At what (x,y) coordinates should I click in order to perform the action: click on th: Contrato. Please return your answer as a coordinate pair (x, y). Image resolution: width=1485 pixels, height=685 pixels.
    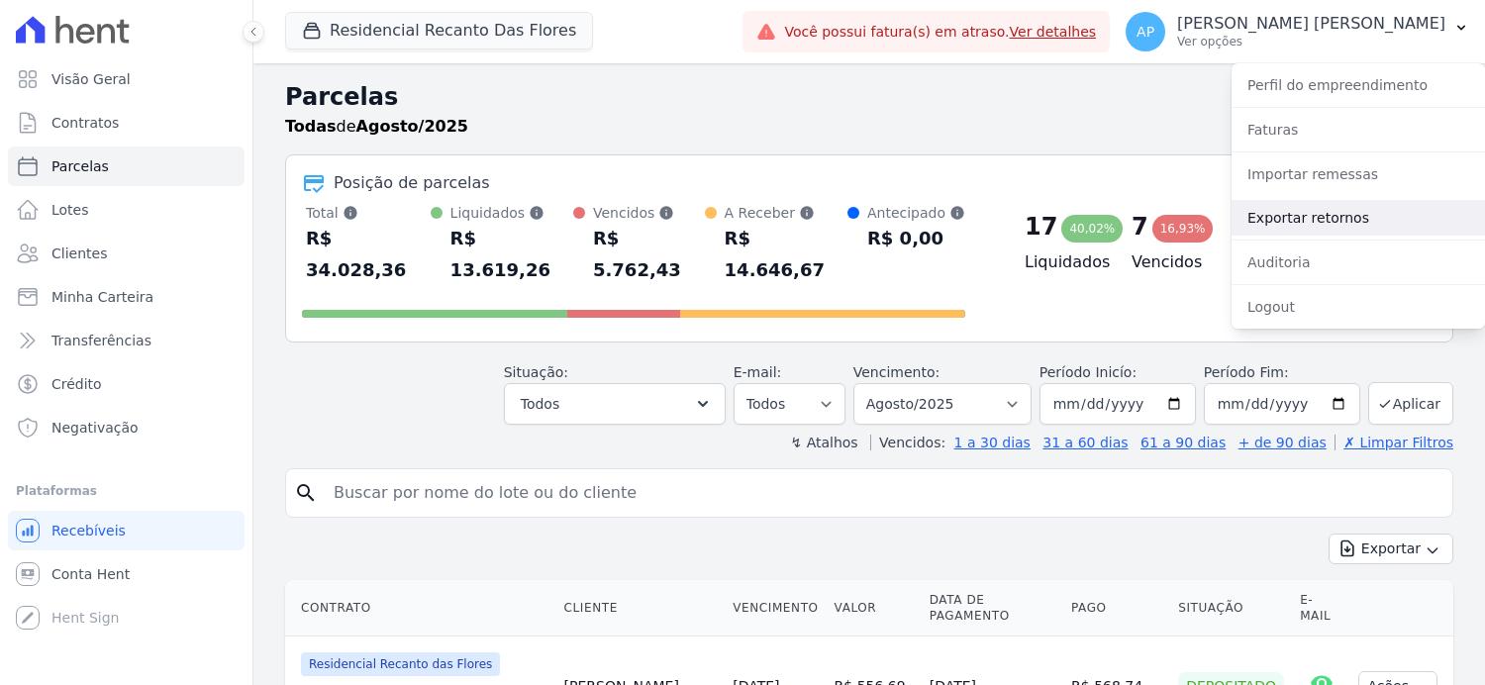
    Looking at the image, I should click on (421, 608).